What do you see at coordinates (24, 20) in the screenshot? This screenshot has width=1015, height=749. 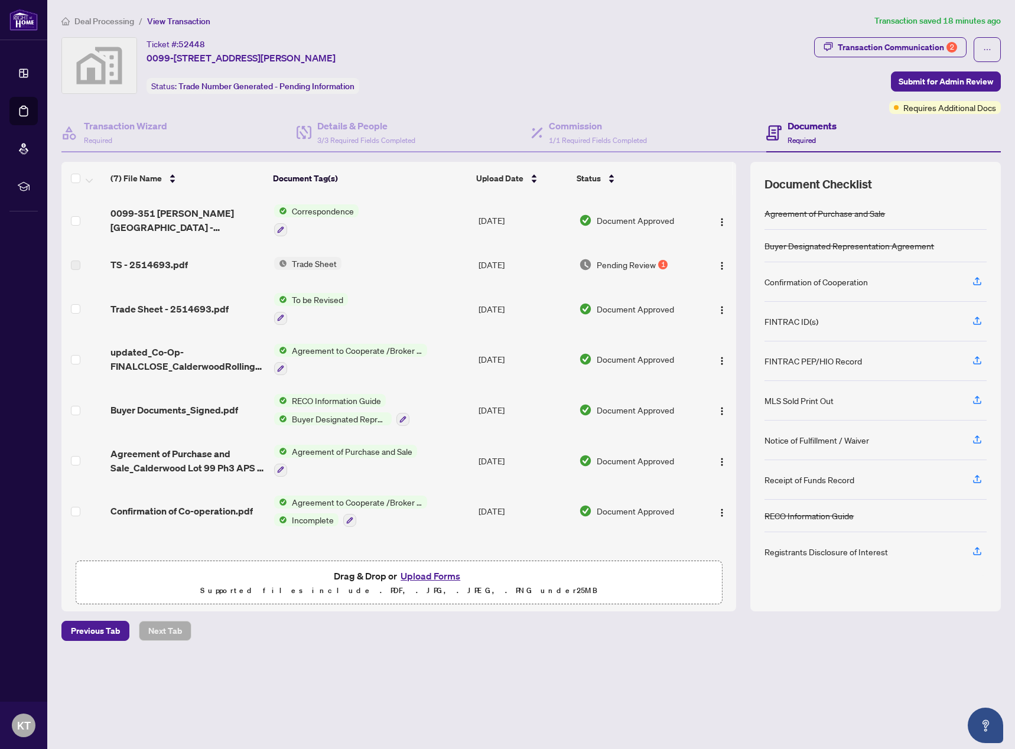 I see `img: logo` at bounding box center [24, 20].